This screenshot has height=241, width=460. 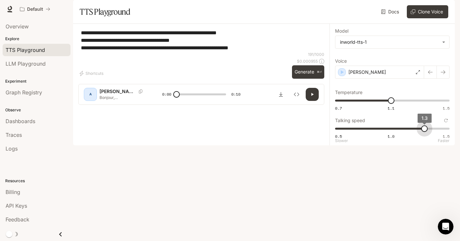 What do you see at coordinates (105, 12) in the screenshot?
I see `h1: TTS Playground` at bounding box center [105, 12].